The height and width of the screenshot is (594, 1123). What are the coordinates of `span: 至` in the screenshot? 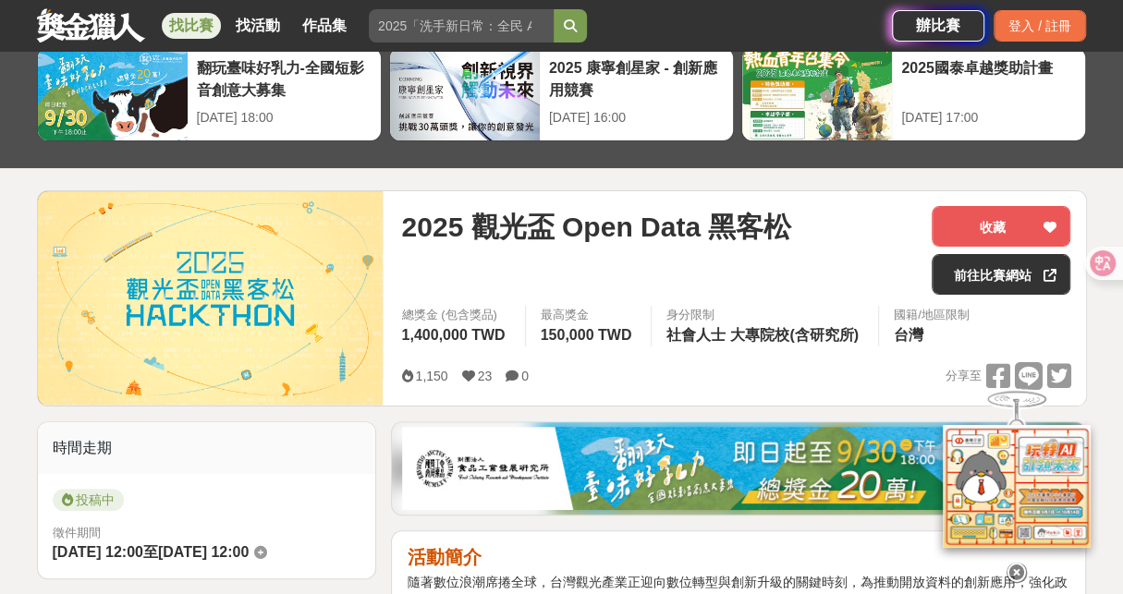 It's located at (151, 552).